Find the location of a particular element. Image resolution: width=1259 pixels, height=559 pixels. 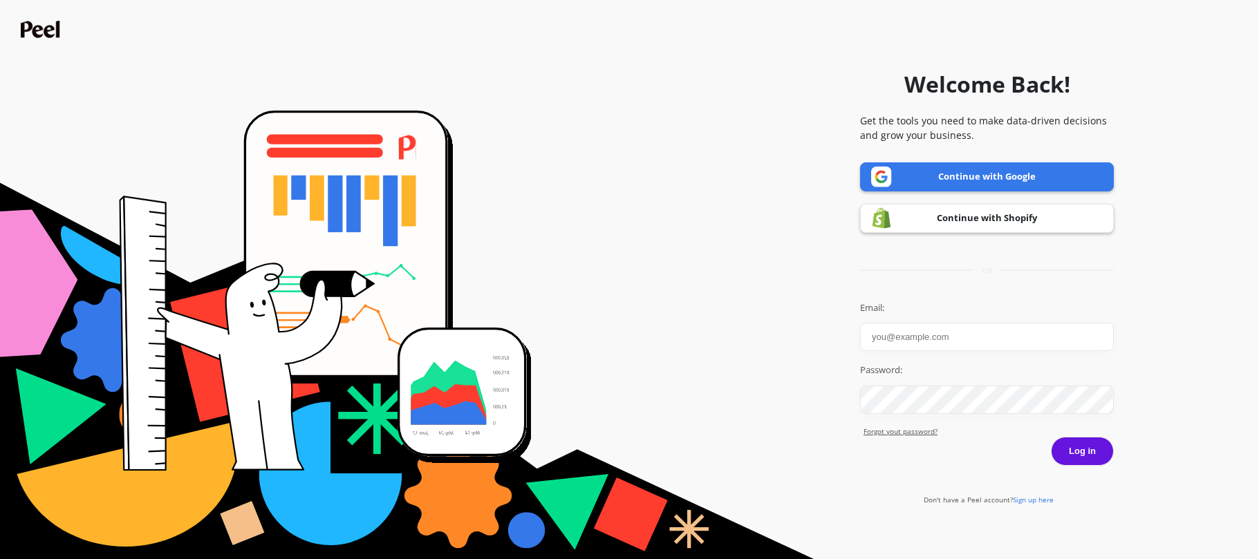

a: Forgot yout password? is located at coordinates (989, 431).